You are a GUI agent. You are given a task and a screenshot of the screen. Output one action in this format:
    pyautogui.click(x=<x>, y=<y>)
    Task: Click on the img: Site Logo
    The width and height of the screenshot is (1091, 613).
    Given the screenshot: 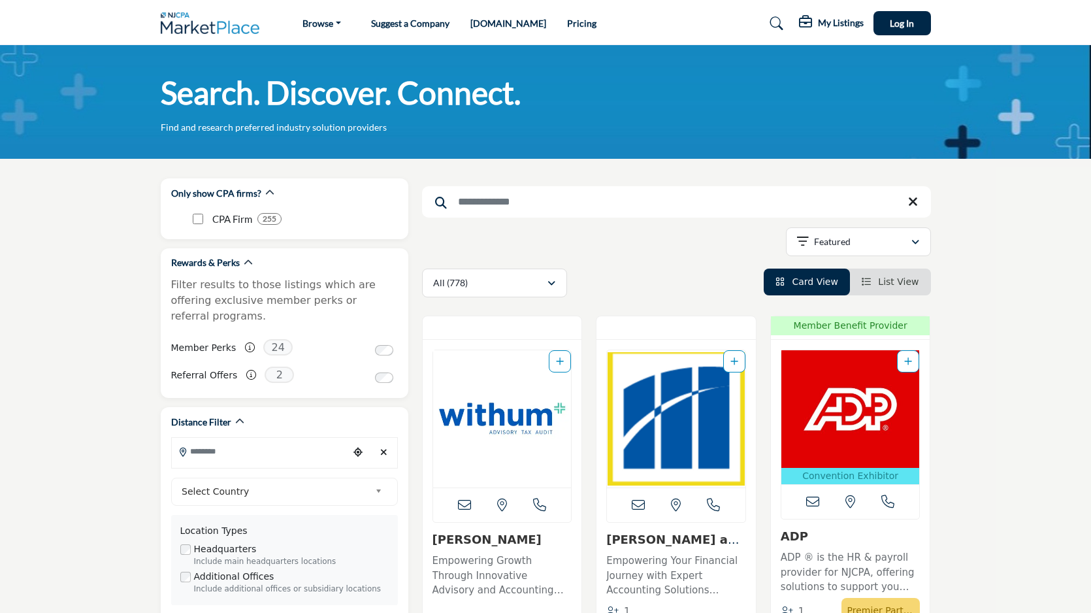 What is the action you would take?
    pyautogui.click(x=214, y=23)
    